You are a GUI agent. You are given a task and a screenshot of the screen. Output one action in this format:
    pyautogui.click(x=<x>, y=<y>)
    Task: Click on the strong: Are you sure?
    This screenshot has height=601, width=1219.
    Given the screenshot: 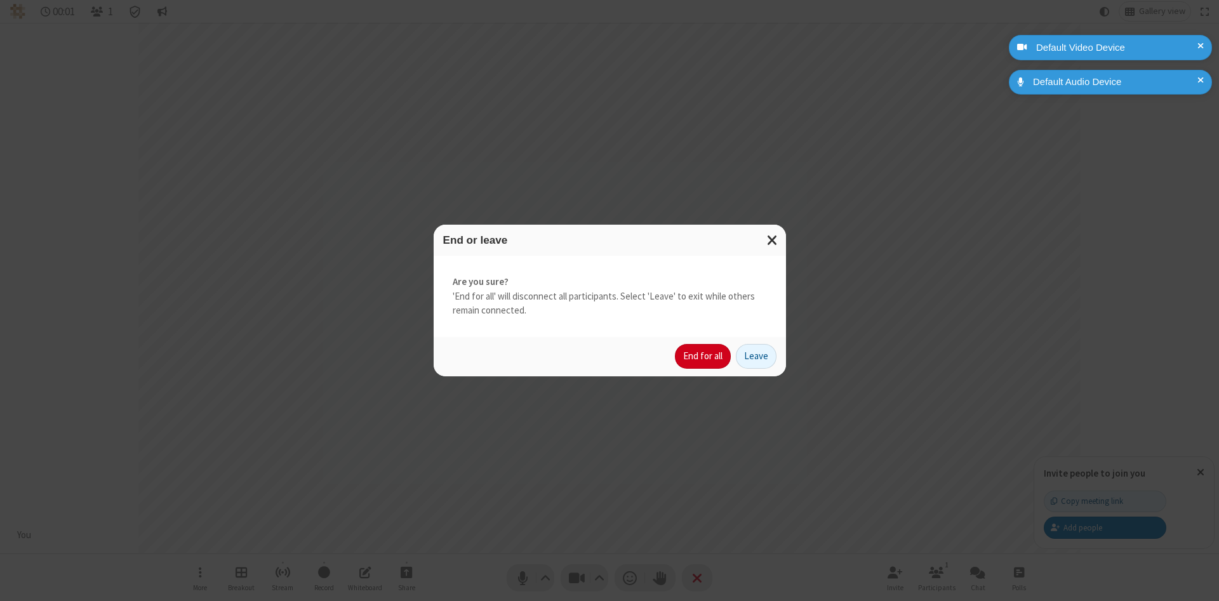 What is the action you would take?
    pyautogui.click(x=610, y=282)
    